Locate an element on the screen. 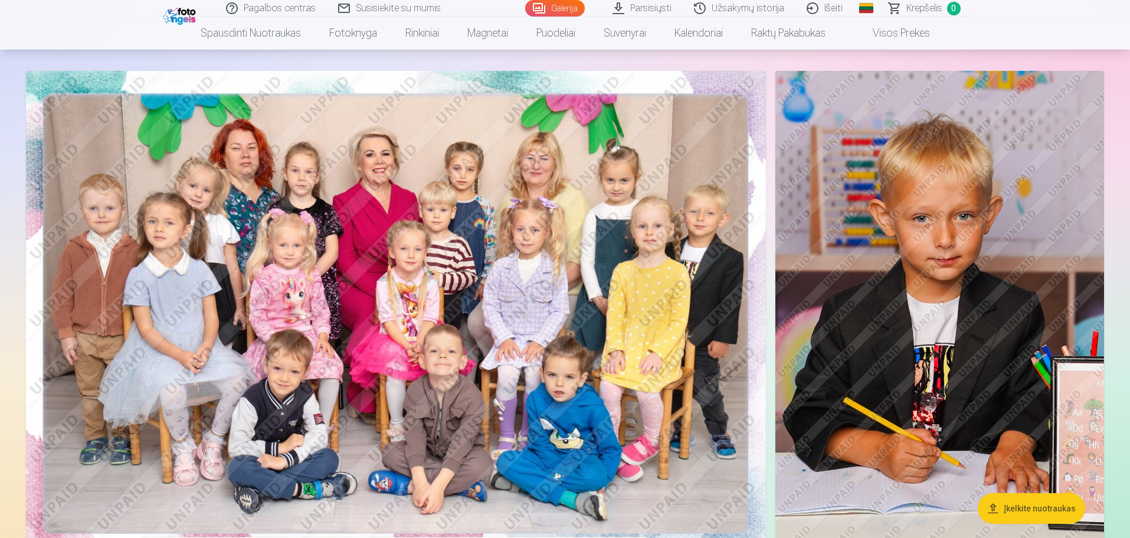 This screenshot has height=538, width=1130. a: Magnetai is located at coordinates (487, 33).